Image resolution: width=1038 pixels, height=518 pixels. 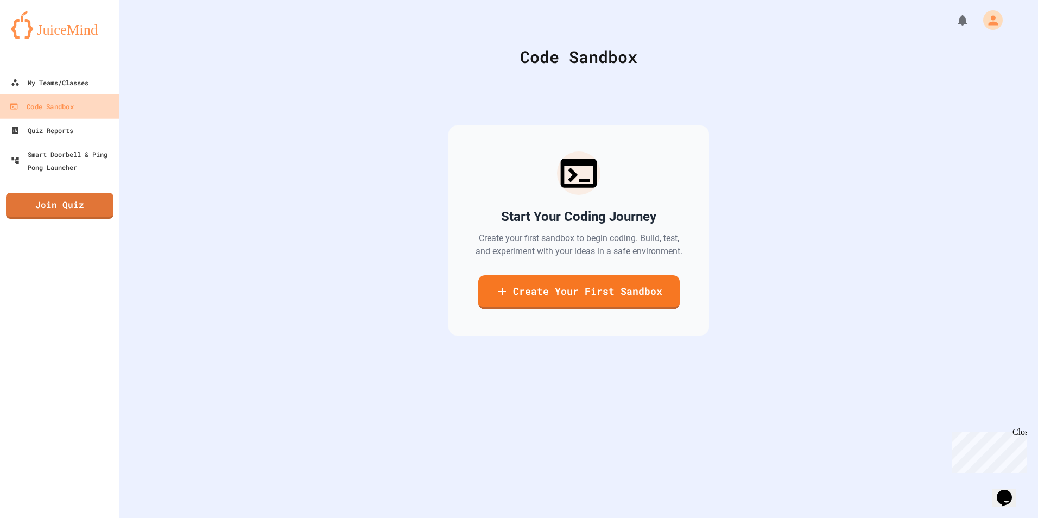 I want to click on div: My Teams/Classes, so click(x=49, y=82).